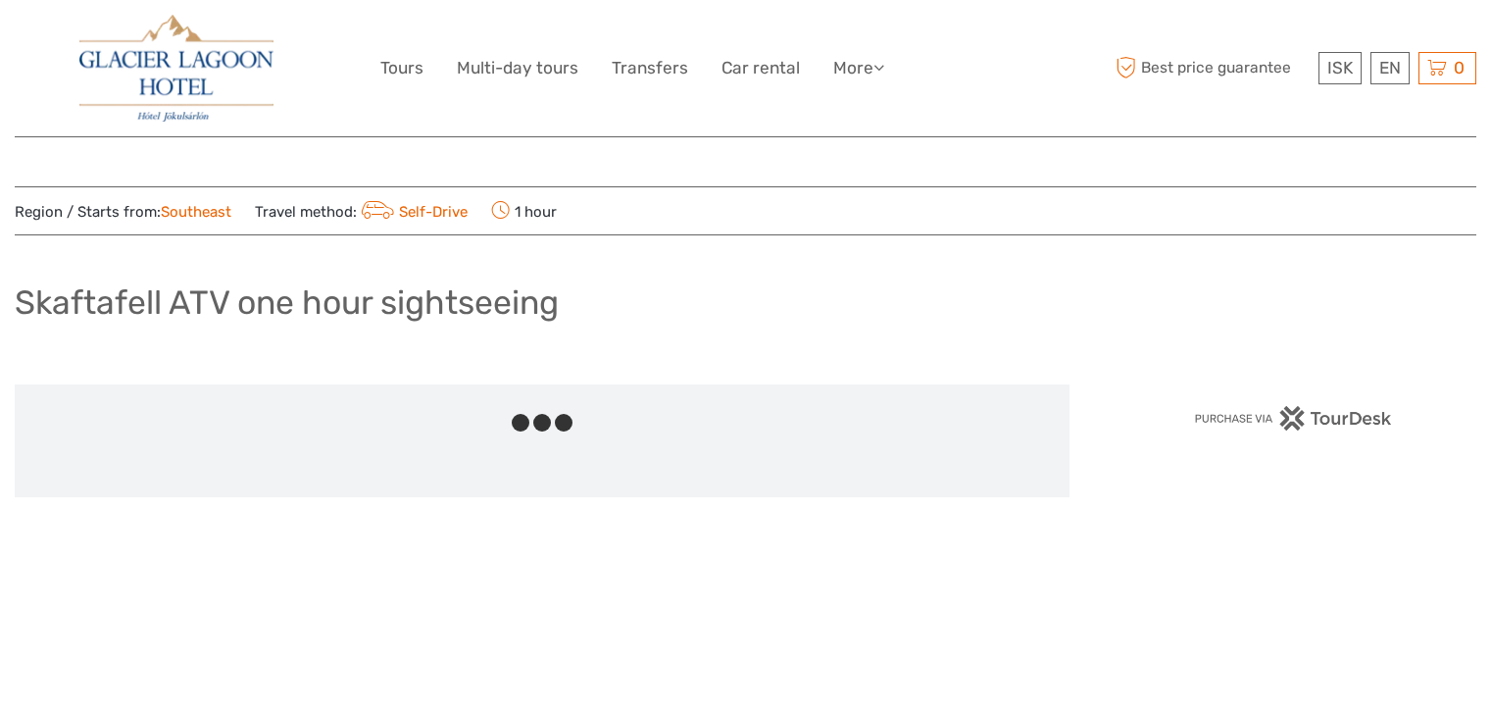  What do you see at coordinates (1293, 418) in the screenshot?
I see `img: PurchaseViaTourDesk.png` at bounding box center [1293, 418].